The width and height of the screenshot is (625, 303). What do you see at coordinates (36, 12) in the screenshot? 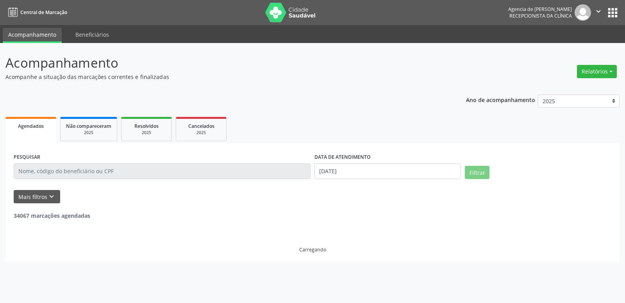
I see `a: Central de Marcação` at bounding box center [36, 12].